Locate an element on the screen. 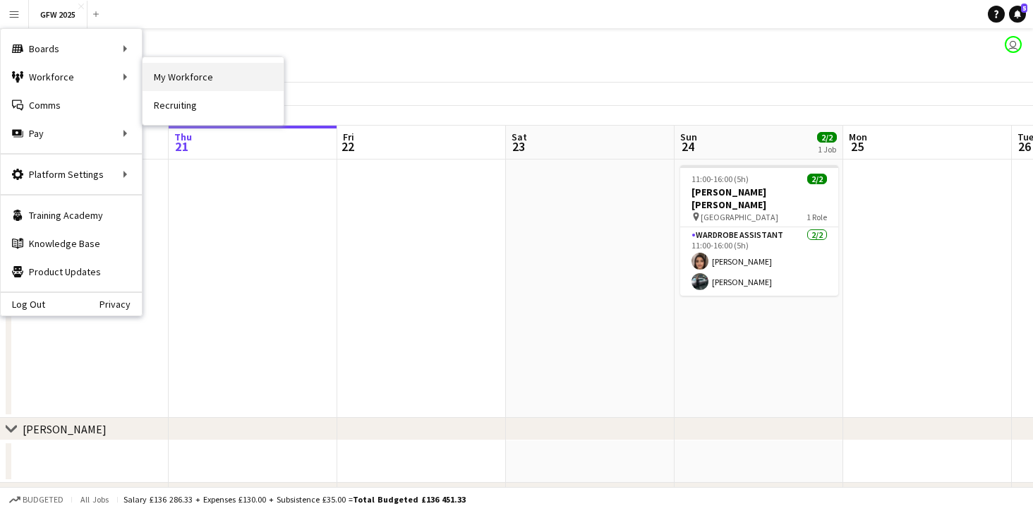 Image resolution: width=1033 pixels, height=511 pixels. span: 5 is located at coordinates (1024, 8).